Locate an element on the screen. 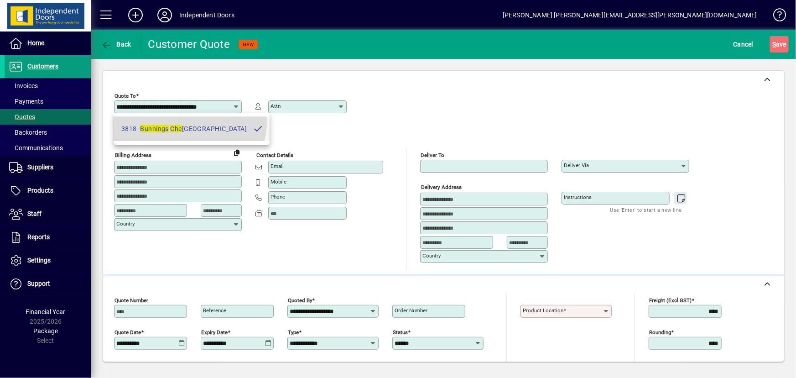 The image size is (796, 378). span: Financial Year is located at coordinates (46, 312).